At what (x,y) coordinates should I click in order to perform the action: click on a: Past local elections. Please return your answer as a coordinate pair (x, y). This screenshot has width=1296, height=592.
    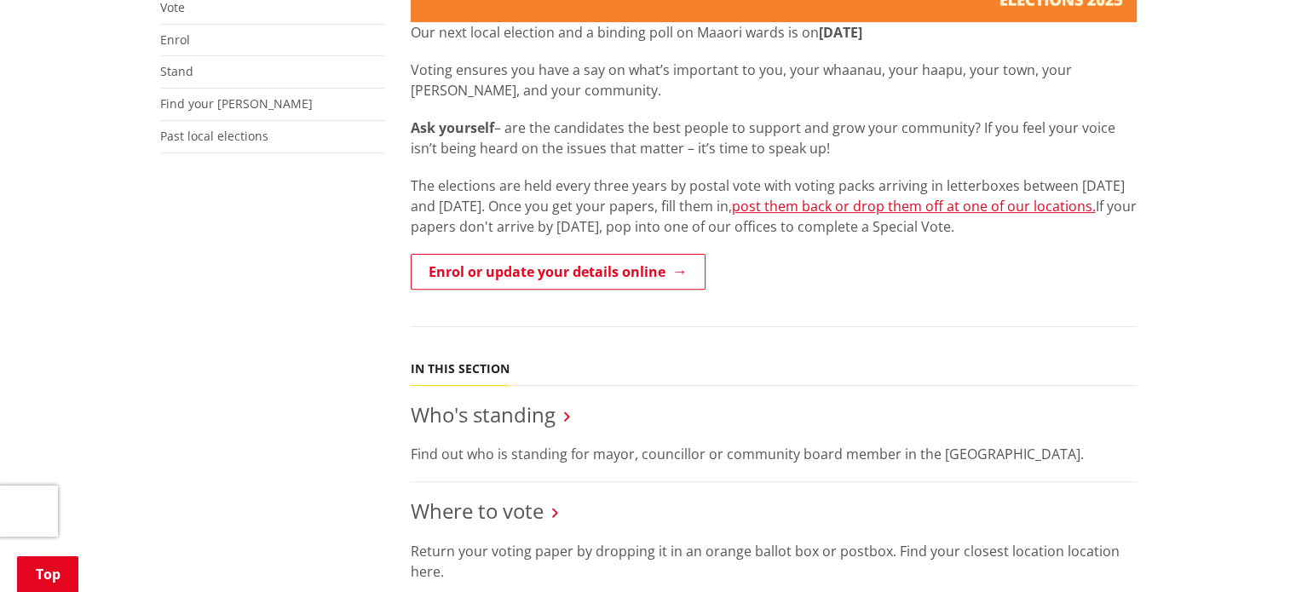
    Looking at the image, I should click on (214, 135).